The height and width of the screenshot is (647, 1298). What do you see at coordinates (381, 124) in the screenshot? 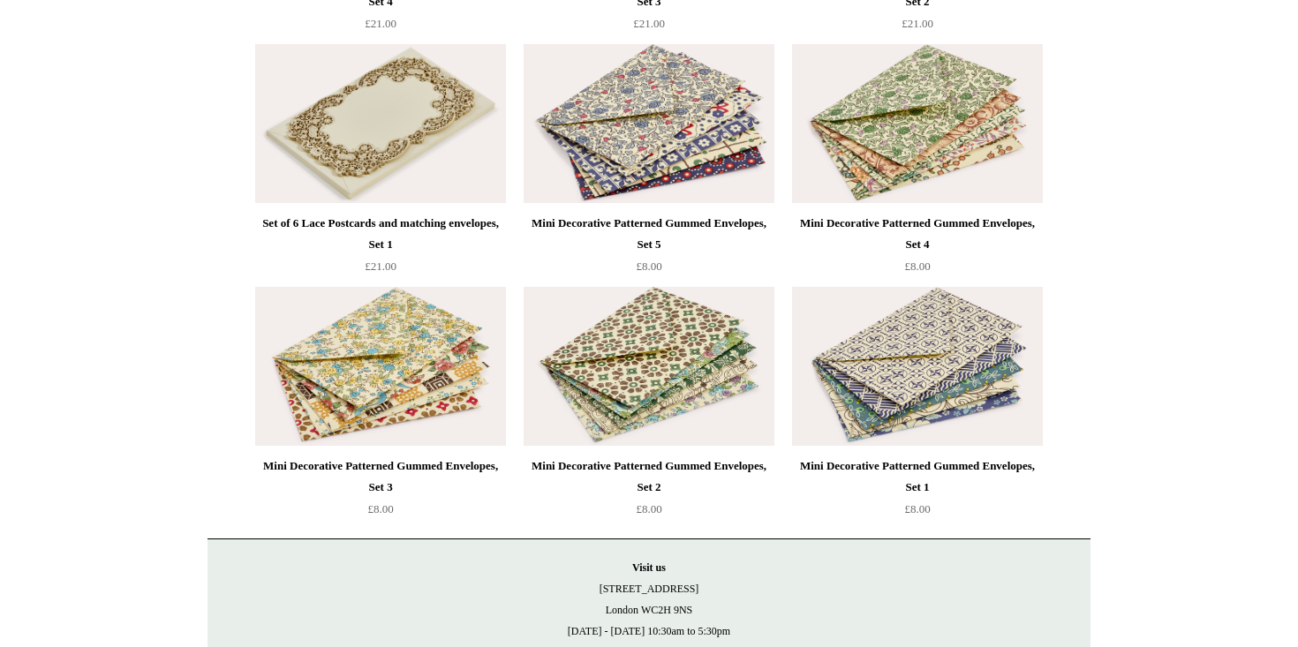
I see `a: Set of 6 Lace Postcards and matching envelopes, Set 1 Set of 6 Lace Postcards and matching envelo...` at bounding box center [381, 124].